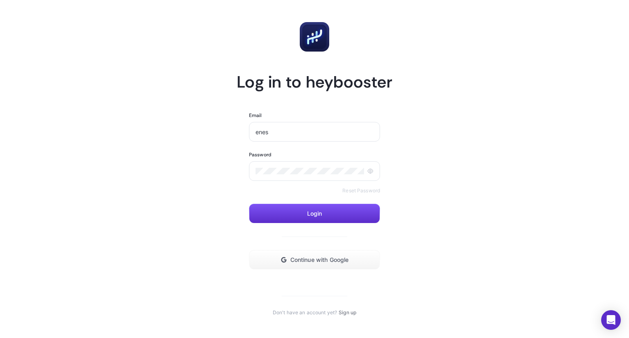 This screenshot has width=629, height=338. I want to click on a: Sign up, so click(347, 313).